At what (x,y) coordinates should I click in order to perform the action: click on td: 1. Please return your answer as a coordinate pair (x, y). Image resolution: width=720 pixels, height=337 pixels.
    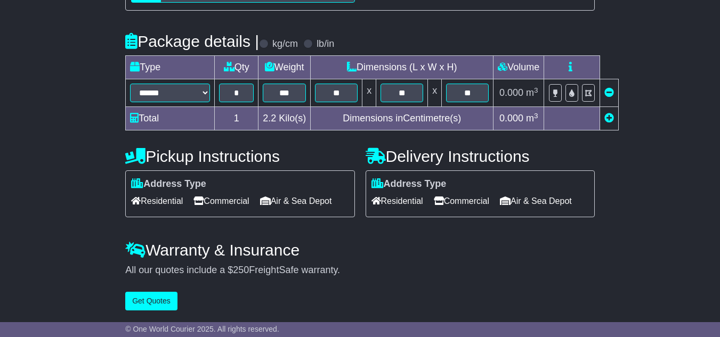
    Looking at the image, I should click on (237, 119).